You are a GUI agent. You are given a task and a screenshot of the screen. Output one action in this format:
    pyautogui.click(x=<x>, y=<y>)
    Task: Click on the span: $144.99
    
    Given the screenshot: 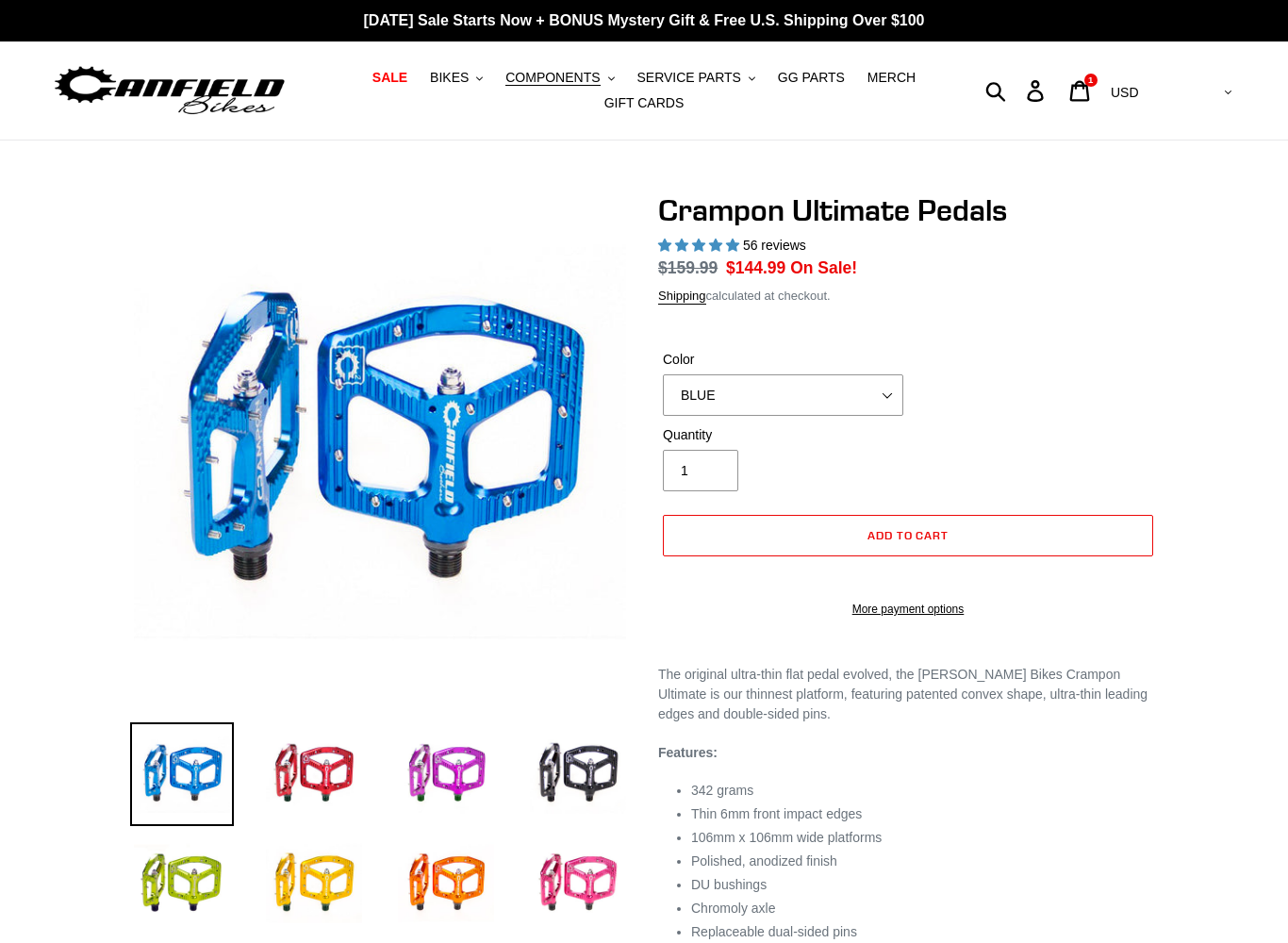 What is the action you would take?
    pyautogui.click(x=755, y=268)
    